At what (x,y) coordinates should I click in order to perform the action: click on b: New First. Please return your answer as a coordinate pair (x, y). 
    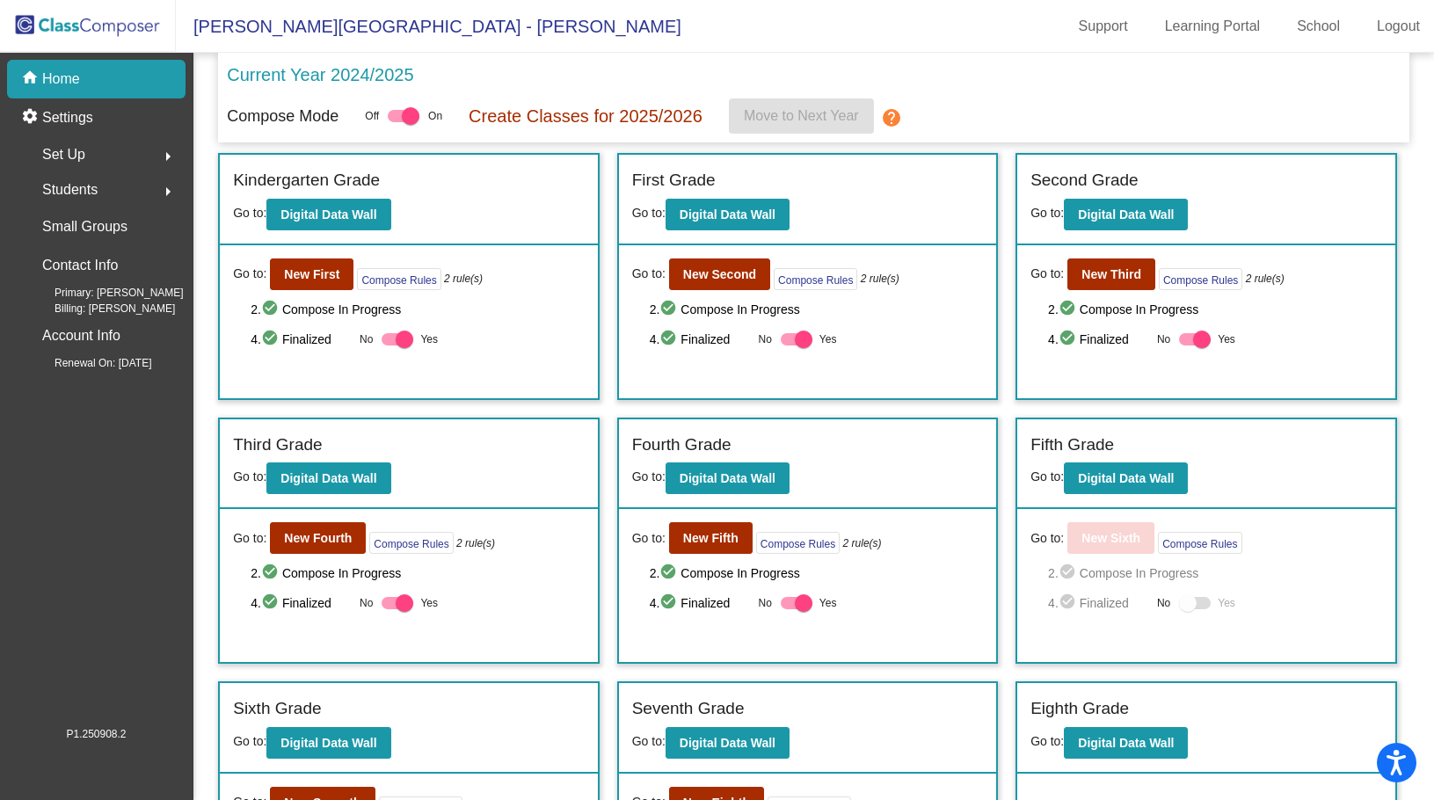
    Looking at the image, I should click on (311, 274).